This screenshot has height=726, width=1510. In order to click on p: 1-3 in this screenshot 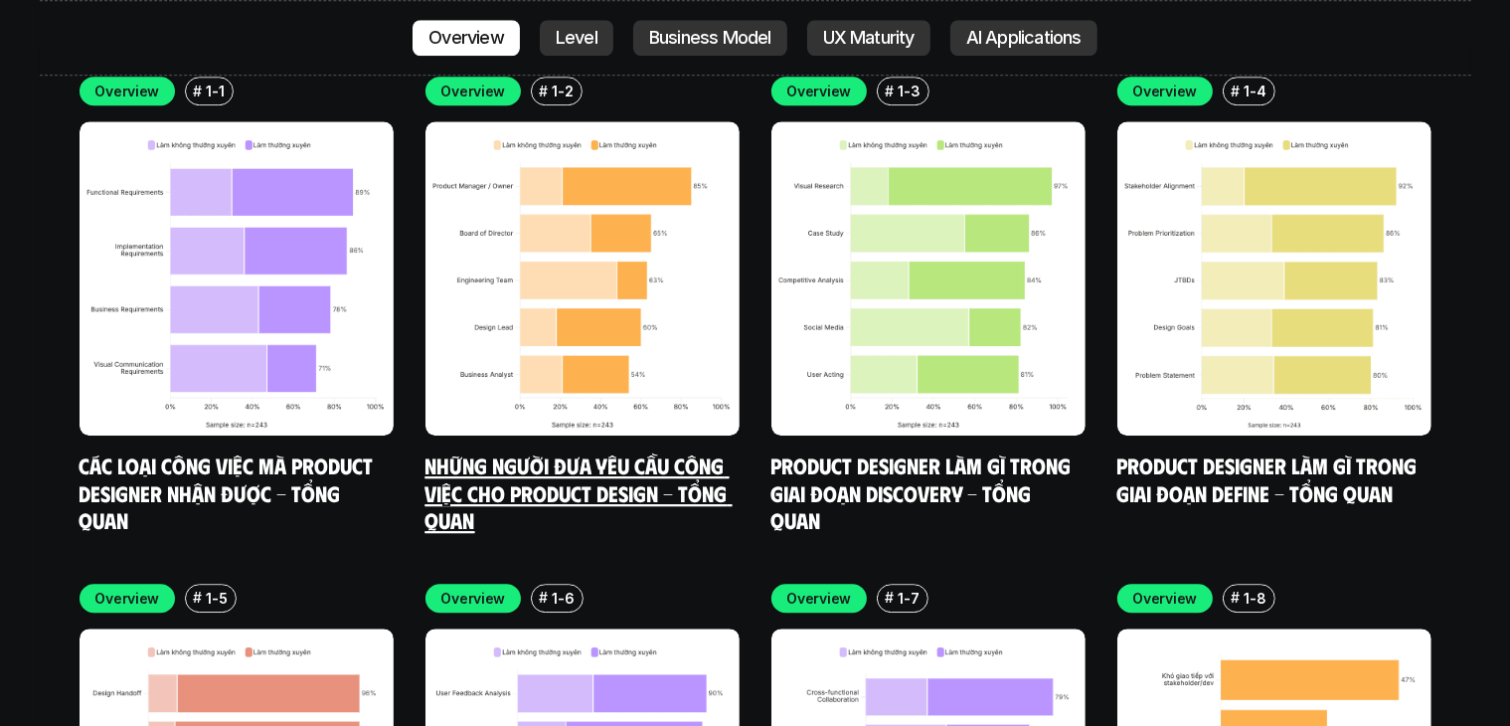, I will do `click(909, 90)`.